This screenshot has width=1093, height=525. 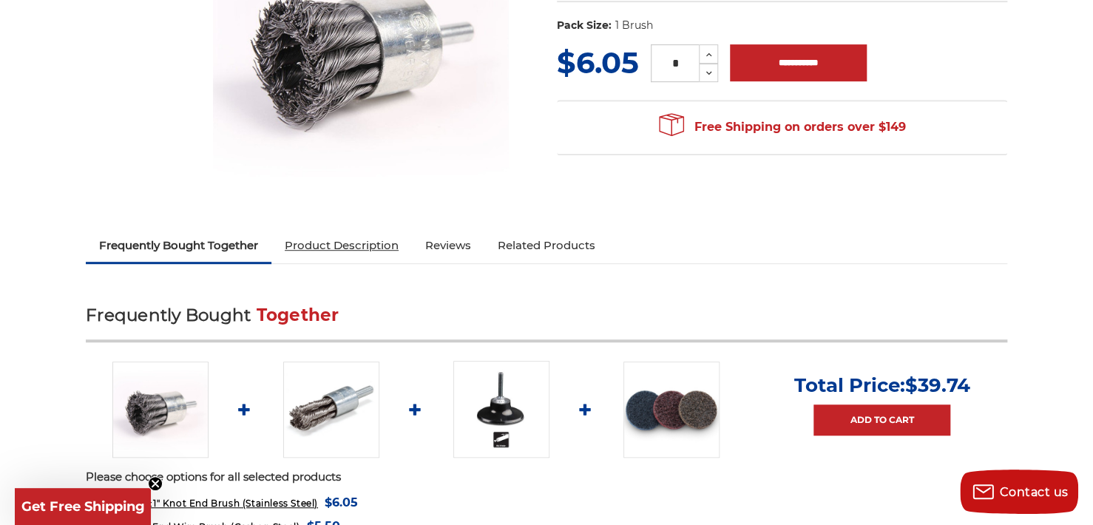 What do you see at coordinates (546, 477) in the screenshot?
I see `p: Please choose options for all selected products` at bounding box center [546, 477].